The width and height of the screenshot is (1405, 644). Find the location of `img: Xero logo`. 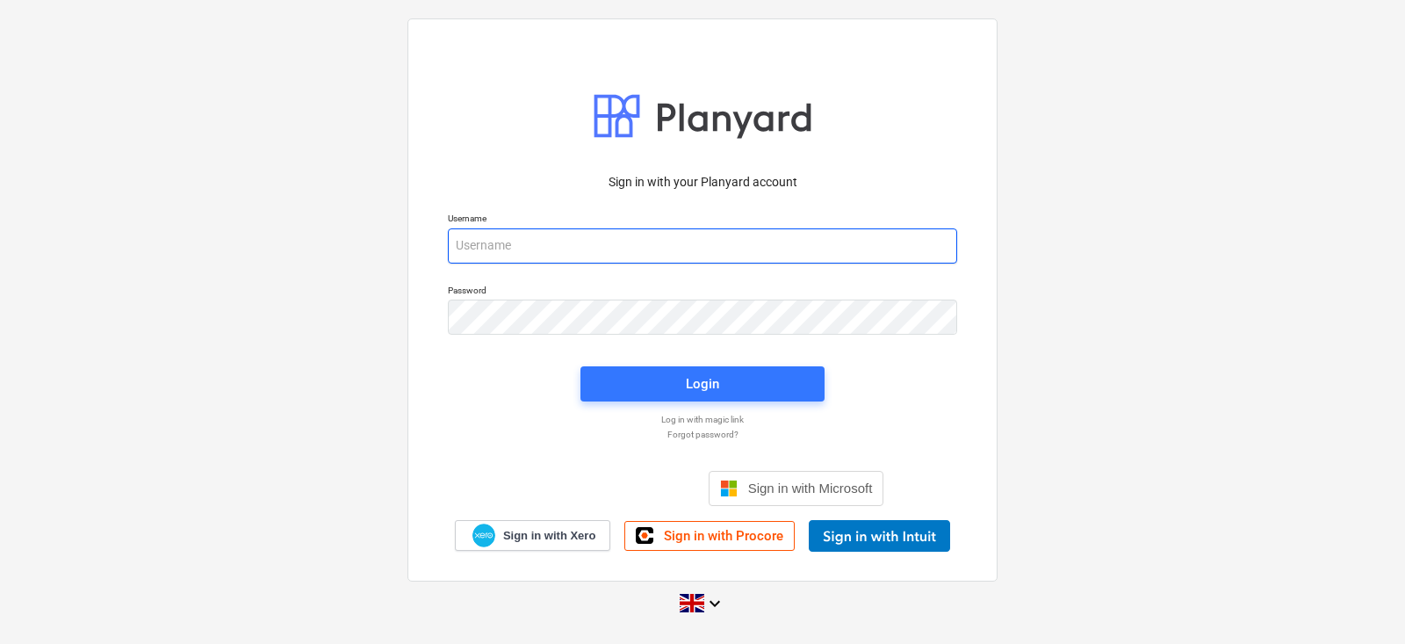

img: Xero logo is located at coordinates (484, 535).